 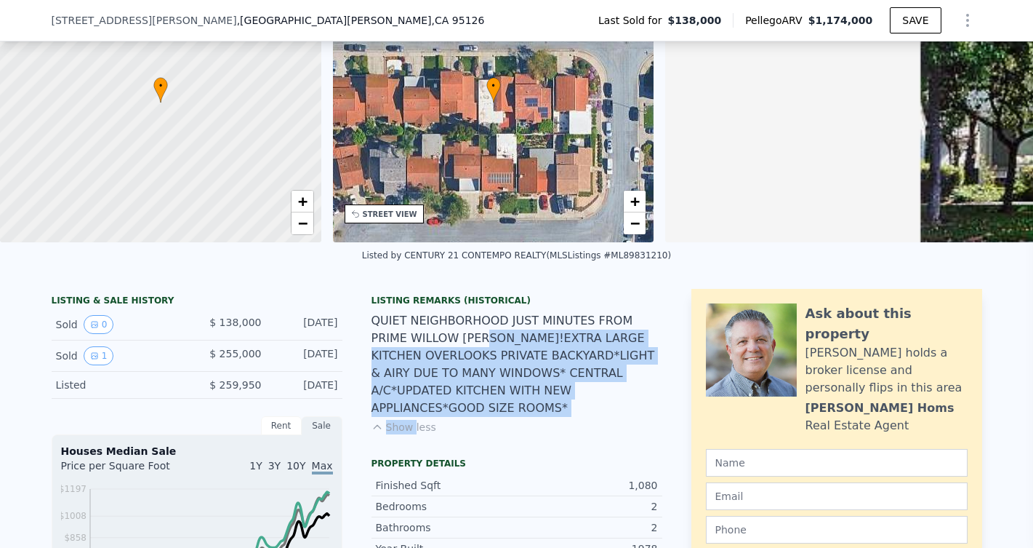 What do you see at coordinates (588, 485) in the screenshot?
I see `div: 1,080` at bounding box center [588, 485].